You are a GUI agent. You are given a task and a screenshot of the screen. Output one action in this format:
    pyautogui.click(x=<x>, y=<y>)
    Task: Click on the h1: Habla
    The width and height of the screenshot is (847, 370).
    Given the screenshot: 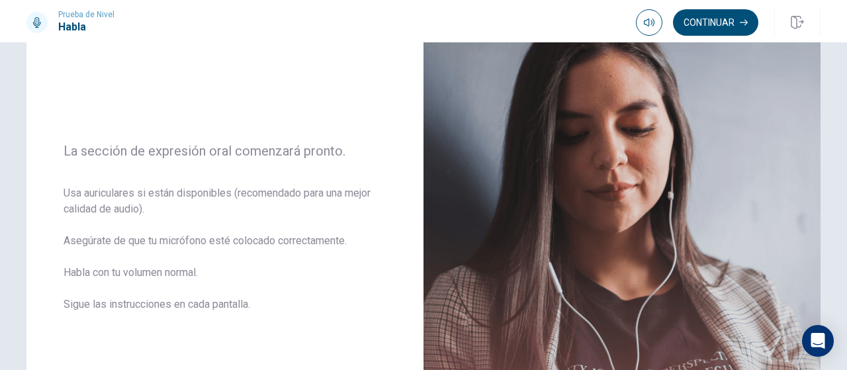 What is the action you would take?
    pyautogui.click(x=86, y=27)
    